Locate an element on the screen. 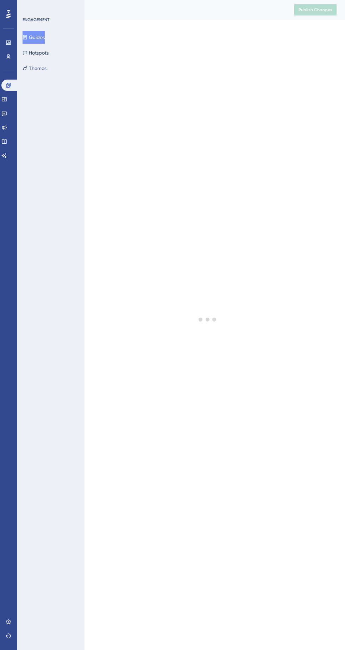  div: ENGAGEMENT is located at coordinates (36, 20).